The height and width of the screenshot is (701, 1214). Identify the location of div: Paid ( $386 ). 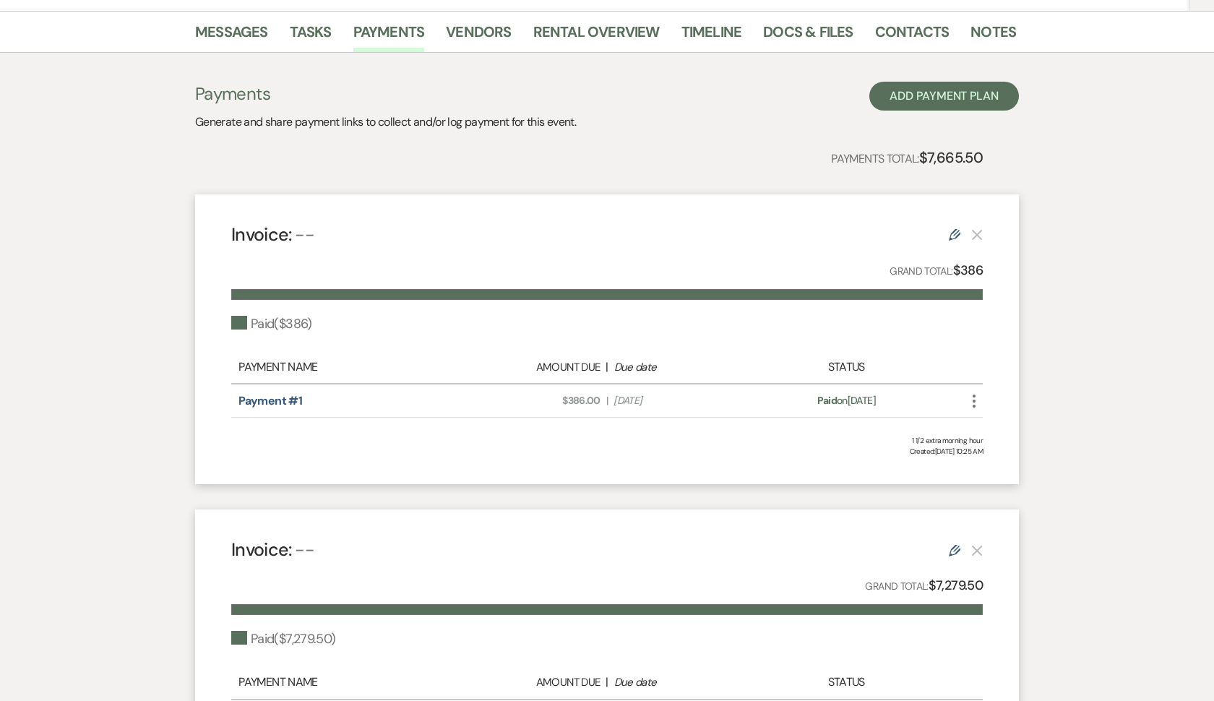
(272, 324).